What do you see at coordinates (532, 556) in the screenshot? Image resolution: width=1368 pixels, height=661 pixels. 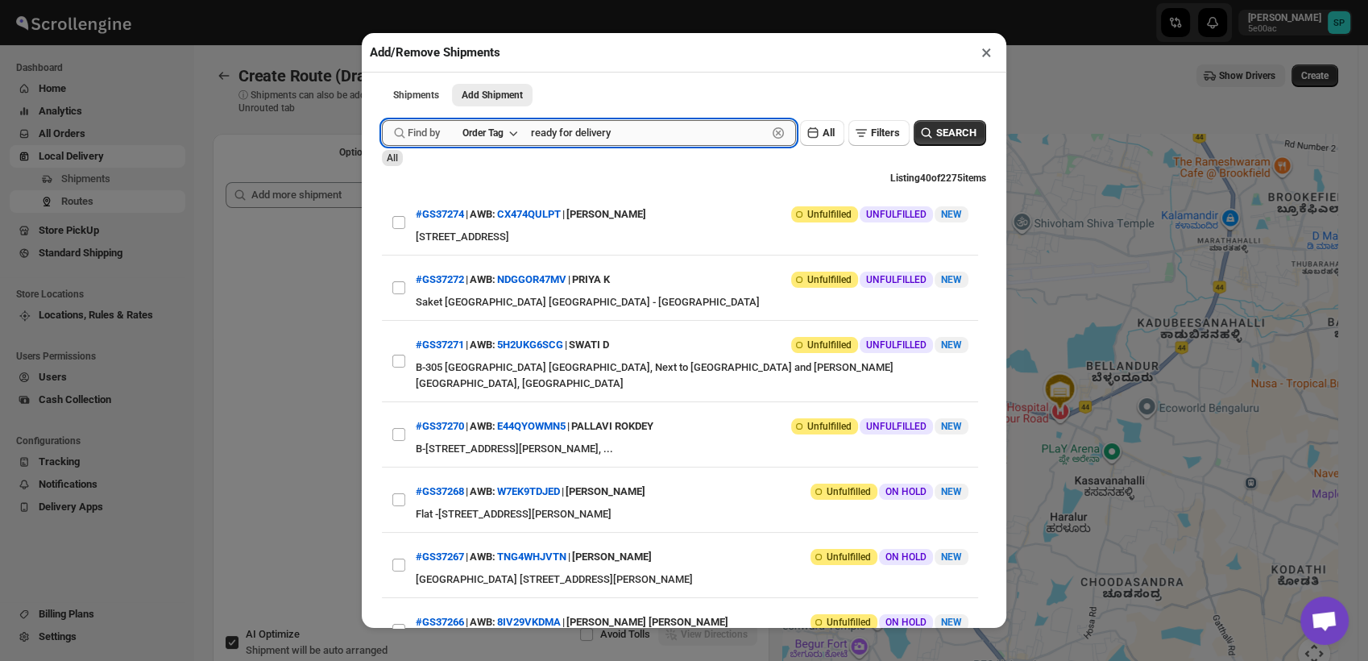 I see `button: TNG4WHJVTN` at bounding box center [532, 556].